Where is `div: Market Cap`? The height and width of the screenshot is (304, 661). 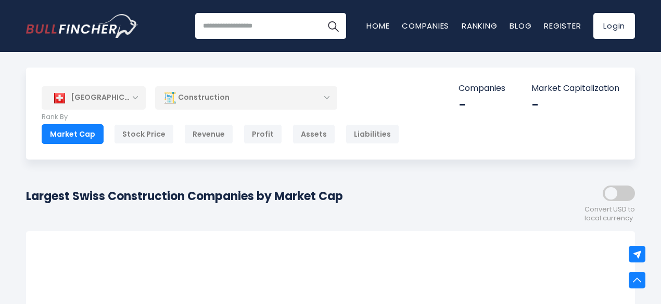 div: Market Cap is located at coordinates (72, 134).